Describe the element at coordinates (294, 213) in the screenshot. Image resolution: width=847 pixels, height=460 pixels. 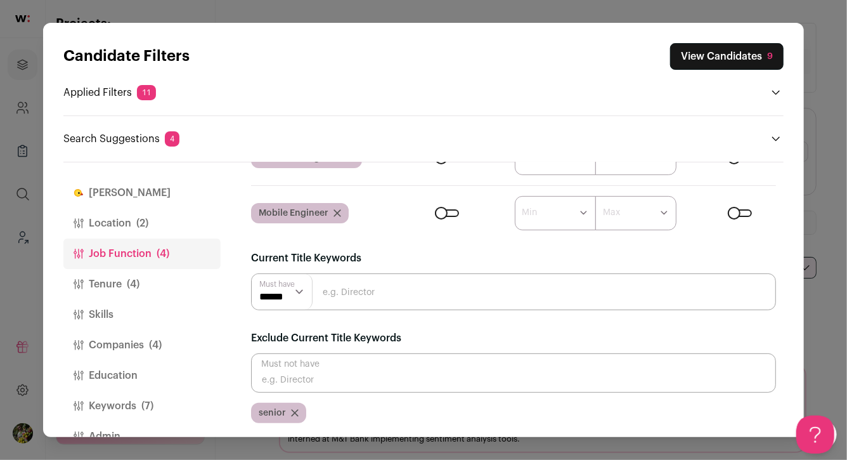
I see `span: Mobile Engineer` at that location.